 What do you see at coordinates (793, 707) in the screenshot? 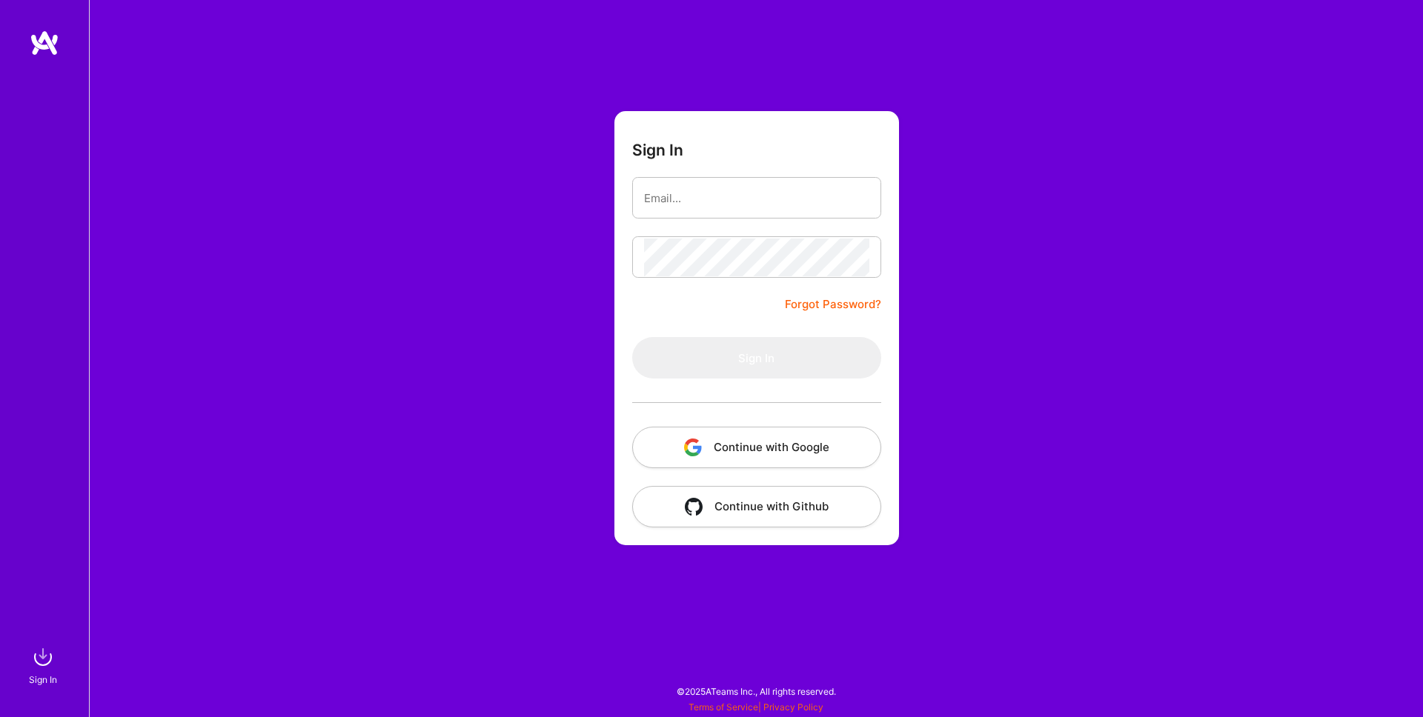
I see `a: Privacy Policy` at bounding box center [793, 707].